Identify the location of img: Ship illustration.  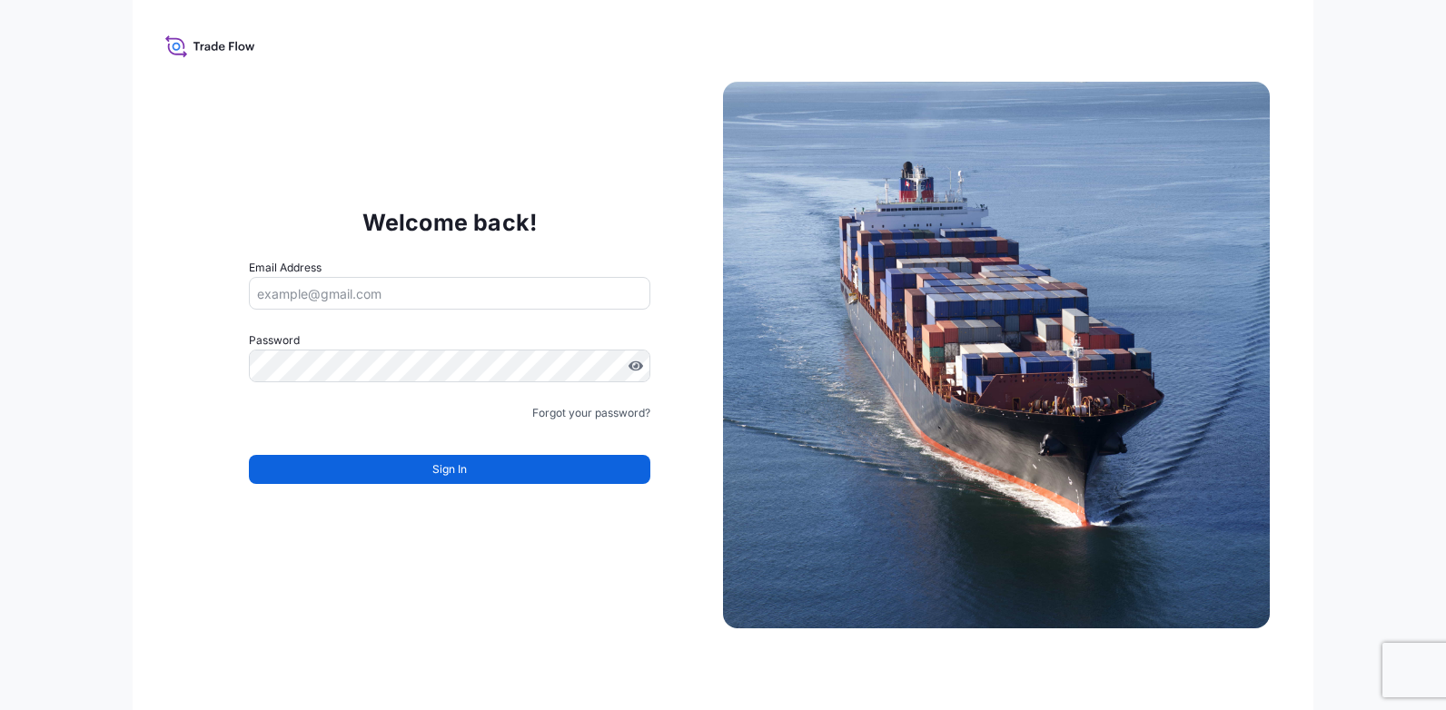
(996, 355).